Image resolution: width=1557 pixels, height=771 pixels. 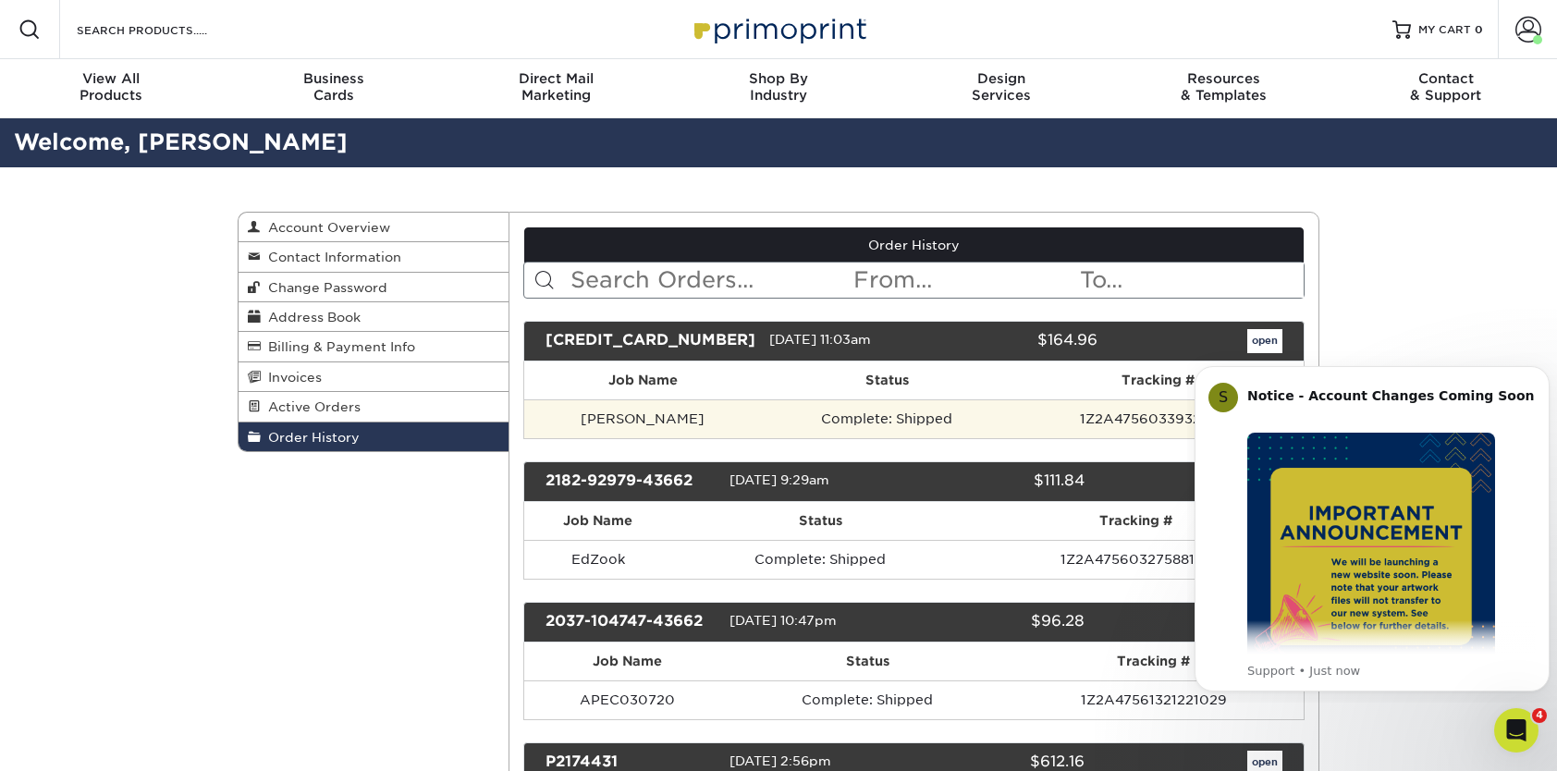 What do you see at coordinates (374, 377) in the screenshot?
I see `a: Invoices` at bounding box center [374, 377].